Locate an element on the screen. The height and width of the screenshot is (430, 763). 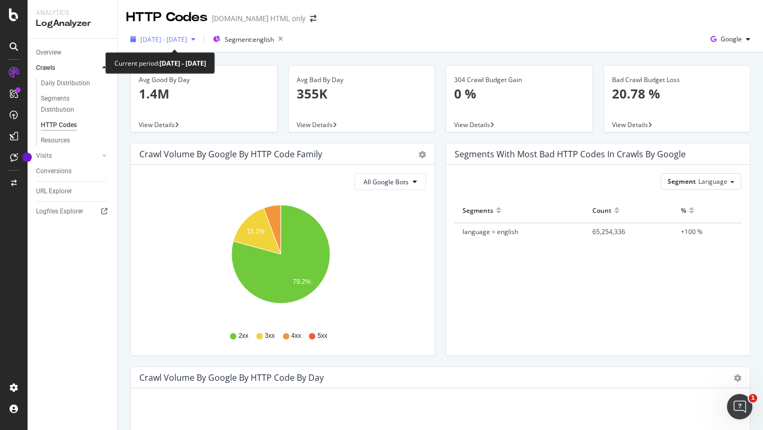
div: Crawls is located at coordinates (46, 68).